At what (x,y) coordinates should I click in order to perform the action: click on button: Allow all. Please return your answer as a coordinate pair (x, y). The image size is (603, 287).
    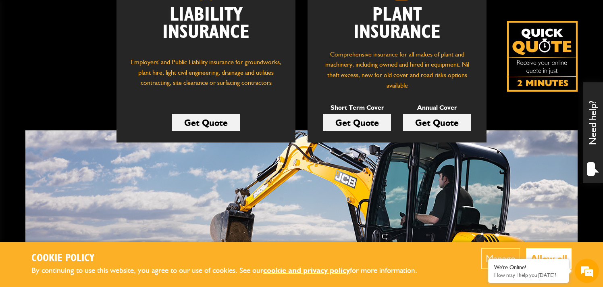
    Looking at the image, I should click on (548, 258).